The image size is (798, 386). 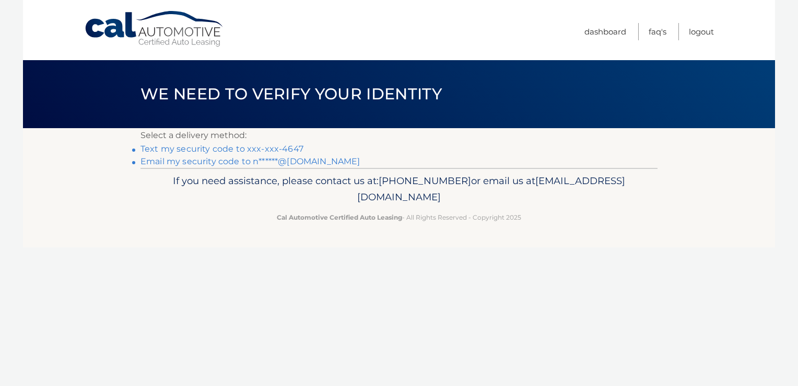 I want to click on strong: Cal Automotive Certified Auto Leasing, so click(x=340, y=217).